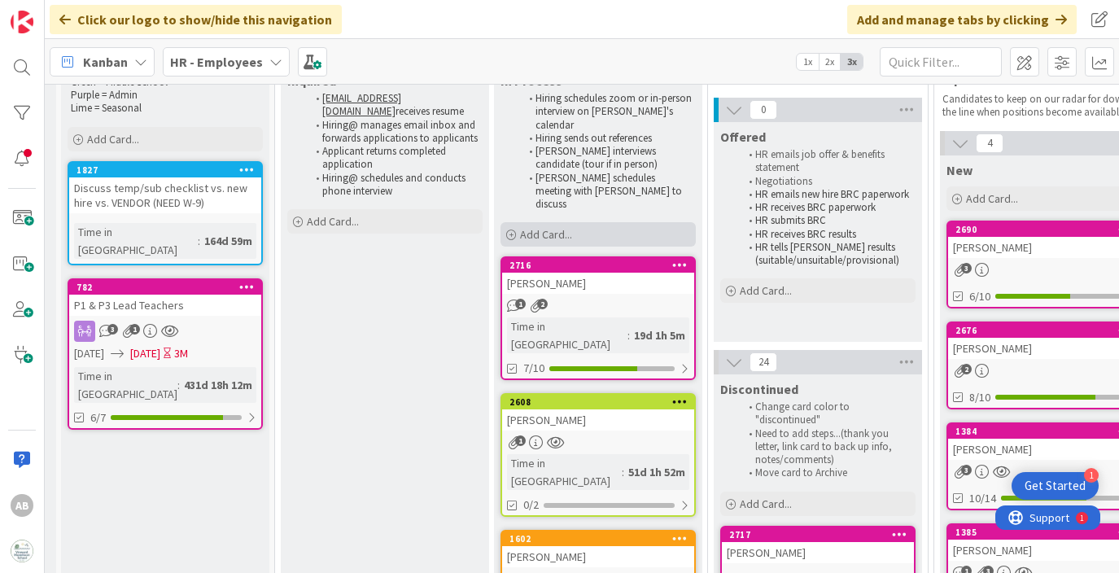 Image resolution: width=1119 pixels, height=573 pixels. What do you see at coordinates (534, 368) in the screenshot?
I see `span: 7/10` at bounding box center [534, 368].